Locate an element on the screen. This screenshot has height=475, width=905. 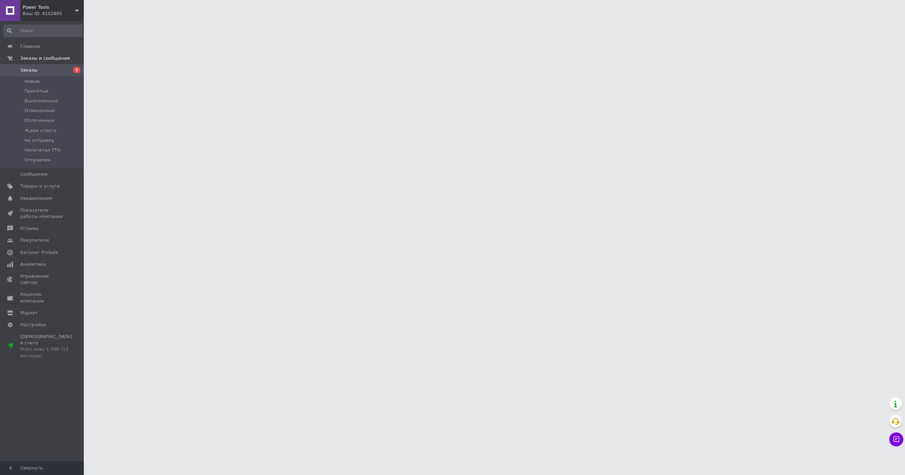
div: Prom микс 1 000 (13 месяцев) is located at coordinates (46, 352).